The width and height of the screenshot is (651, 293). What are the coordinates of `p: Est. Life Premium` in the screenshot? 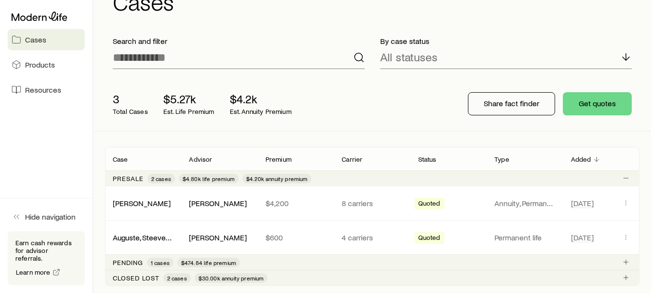 It's located at (189, 111).